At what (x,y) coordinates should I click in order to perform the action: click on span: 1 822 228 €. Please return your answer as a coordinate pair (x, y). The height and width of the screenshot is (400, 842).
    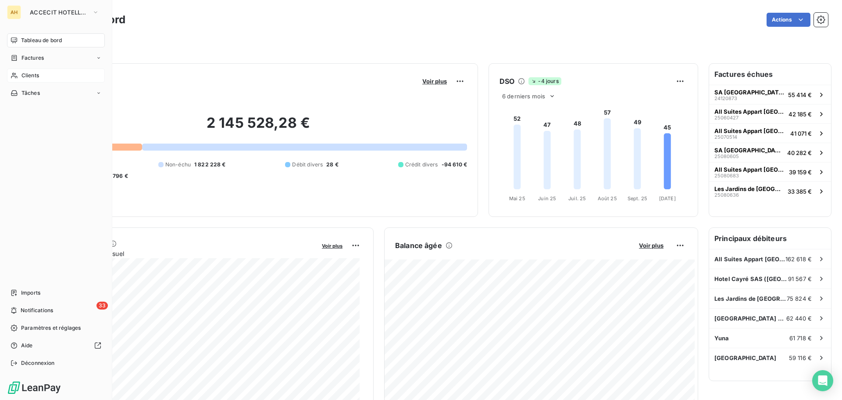
    Looking at the image, I should click on (210, 164).